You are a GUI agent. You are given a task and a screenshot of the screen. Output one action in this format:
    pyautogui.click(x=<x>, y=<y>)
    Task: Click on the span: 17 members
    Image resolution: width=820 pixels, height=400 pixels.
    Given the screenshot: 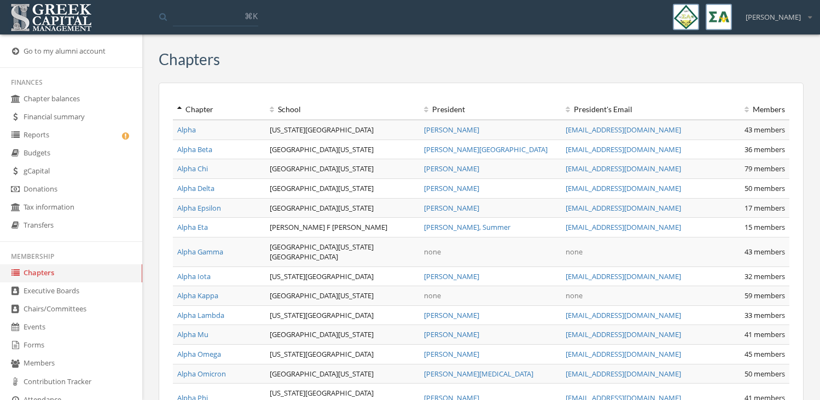 What is the action you would take?
    pyautogui.click(x=764, y=208)
    